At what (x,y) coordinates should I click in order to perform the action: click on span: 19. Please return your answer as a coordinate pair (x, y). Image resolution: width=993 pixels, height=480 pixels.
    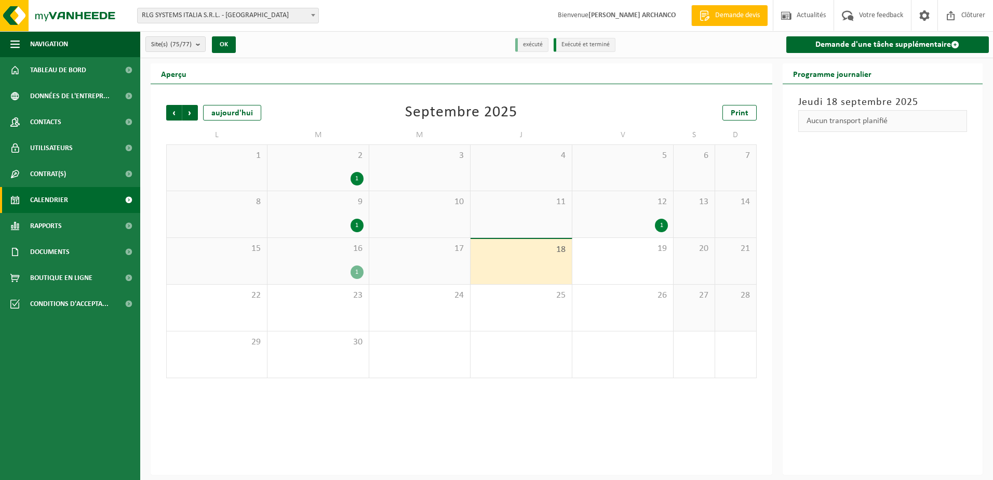
    Looking at the image, I should click on (623, 249).